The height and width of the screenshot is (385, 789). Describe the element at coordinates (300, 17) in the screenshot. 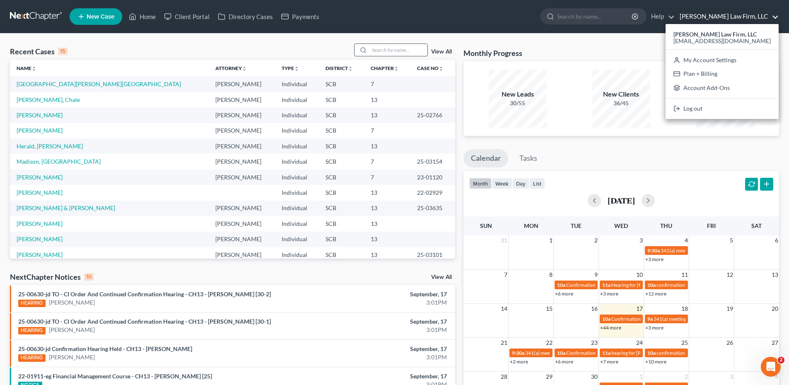

I see `a: Payments` at that location.